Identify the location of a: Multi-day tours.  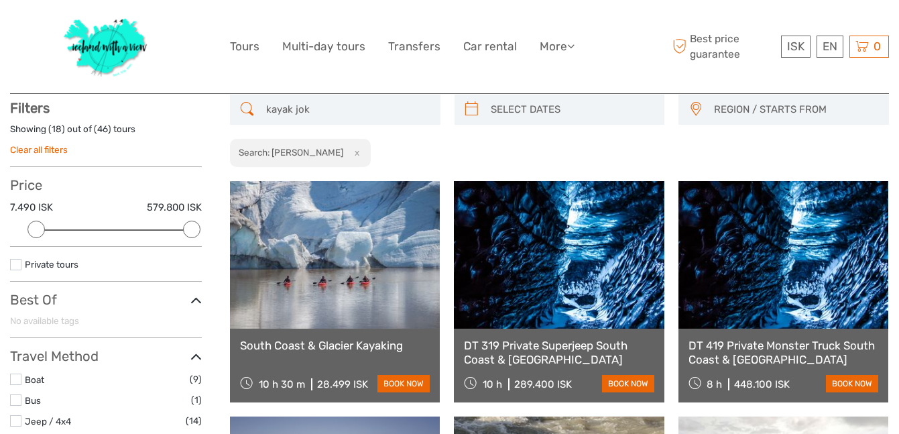
(324, 46).